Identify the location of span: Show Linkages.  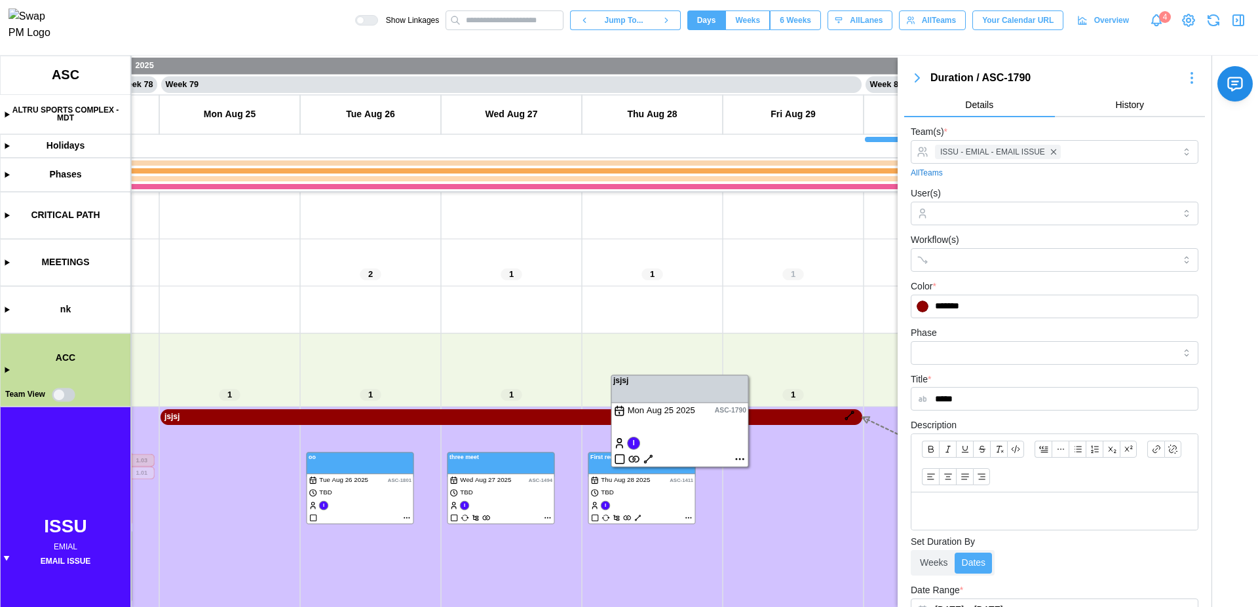
(408, 20).